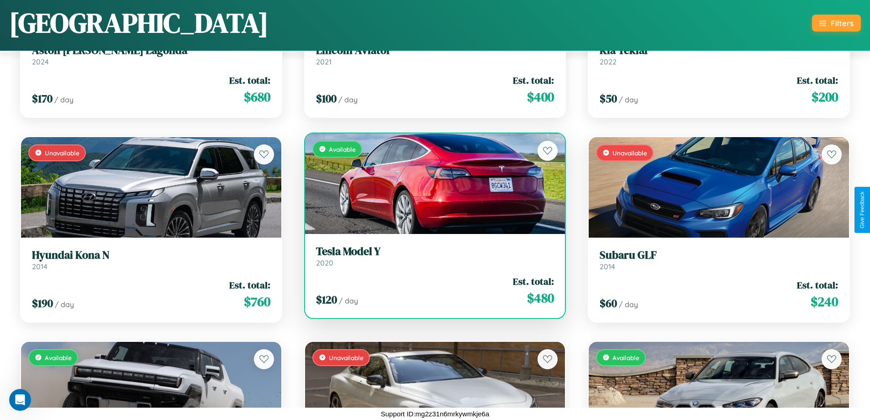  What do you see at coordinates (324, 62) in the screenshot?
I see `span: 2021` at bounding box center [324, 62].